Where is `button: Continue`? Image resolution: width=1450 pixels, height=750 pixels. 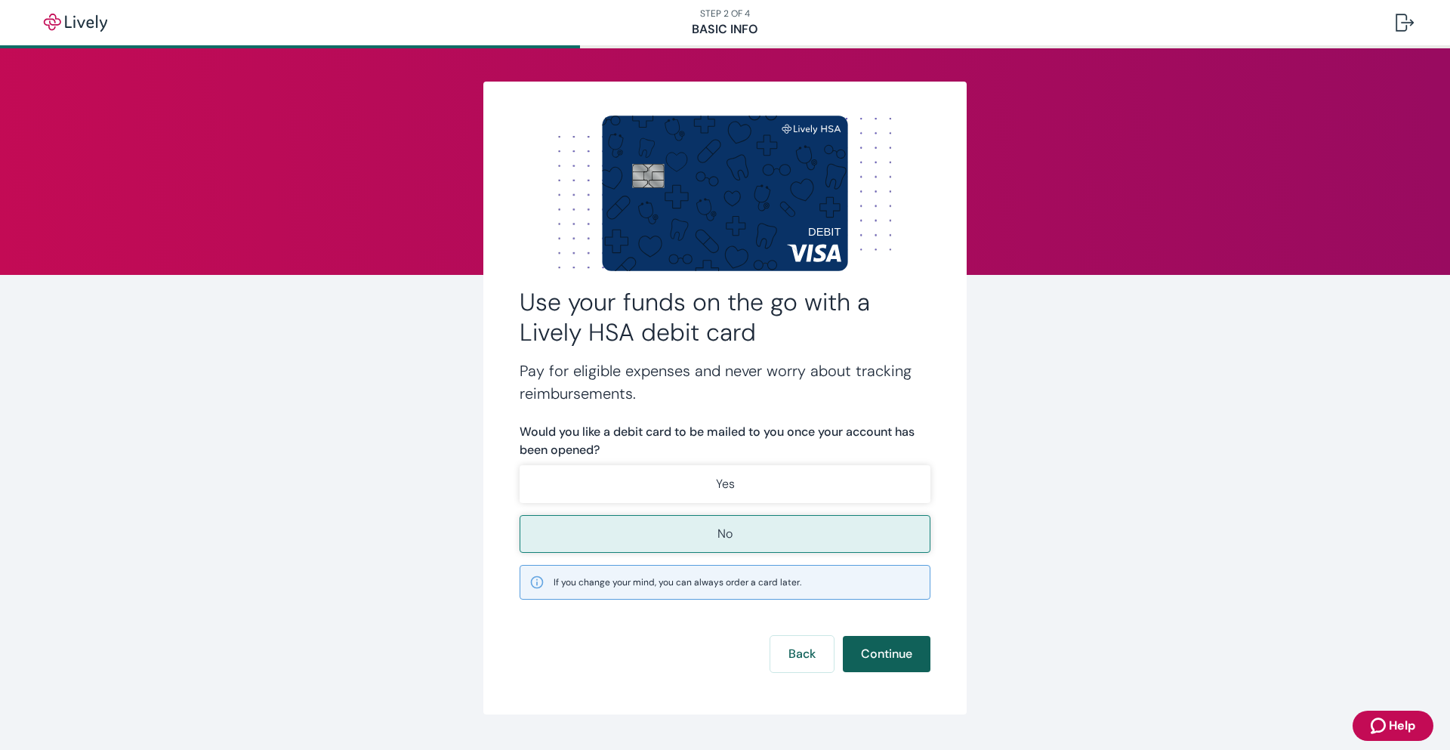
button: Continue is located at coordinates (887, 654).